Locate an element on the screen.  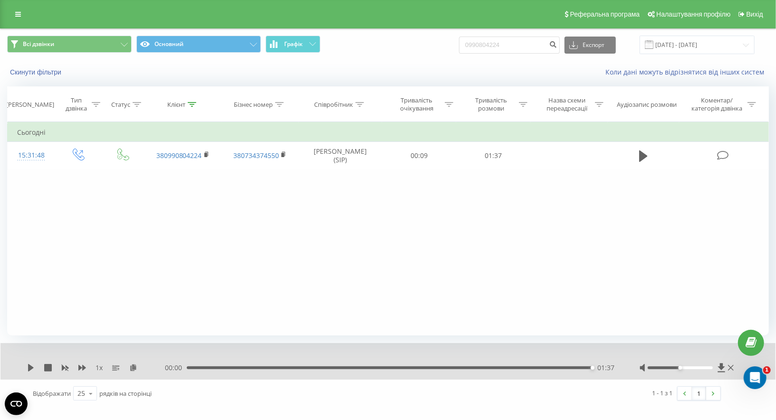
div: Клієнт is located at coordinates (176, 104).